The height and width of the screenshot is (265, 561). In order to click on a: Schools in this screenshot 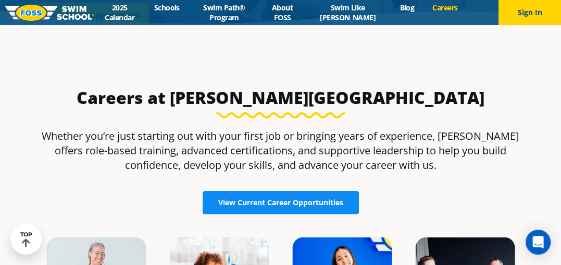, I will do `click(167, 7)`.